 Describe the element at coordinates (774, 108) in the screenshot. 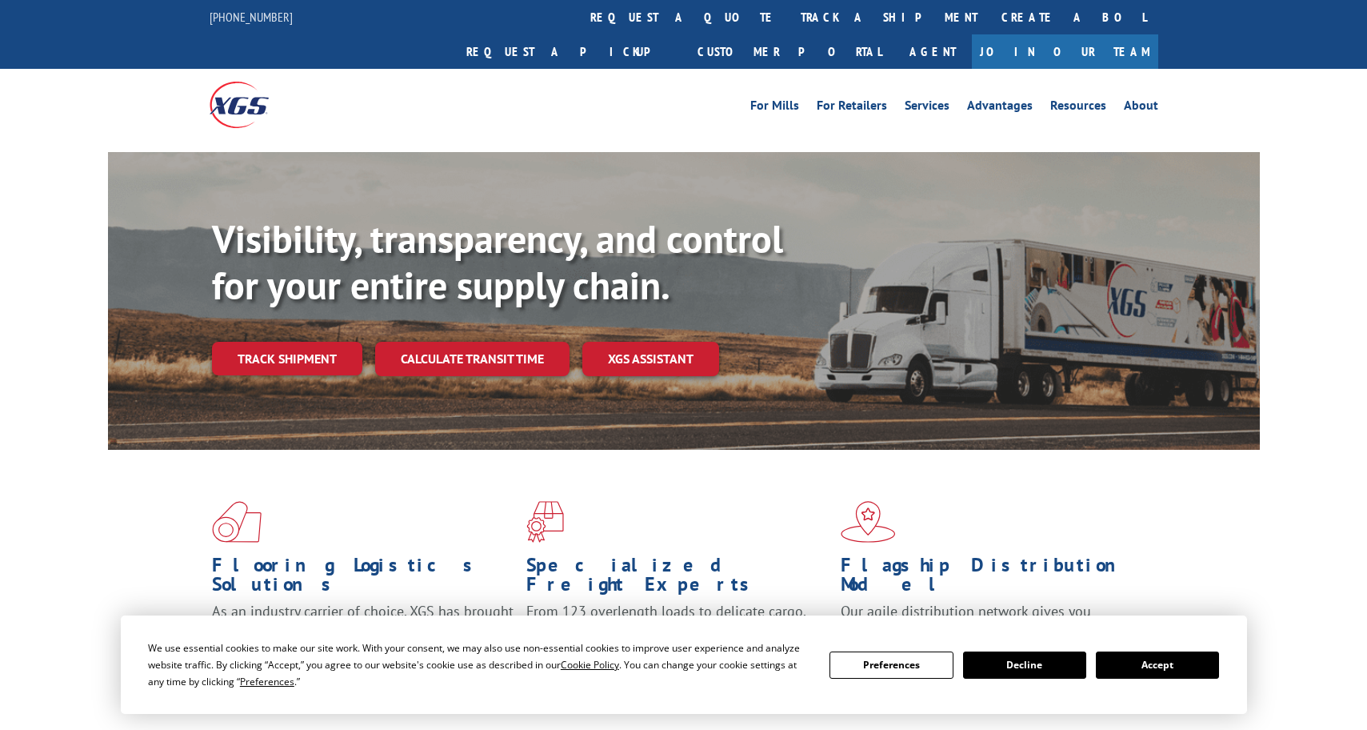

I see `a: For Mills` at that location.